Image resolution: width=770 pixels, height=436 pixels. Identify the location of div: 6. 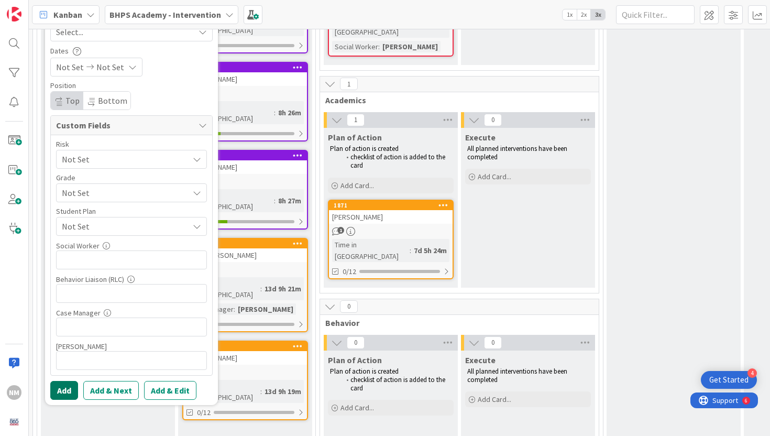
(55, 8).